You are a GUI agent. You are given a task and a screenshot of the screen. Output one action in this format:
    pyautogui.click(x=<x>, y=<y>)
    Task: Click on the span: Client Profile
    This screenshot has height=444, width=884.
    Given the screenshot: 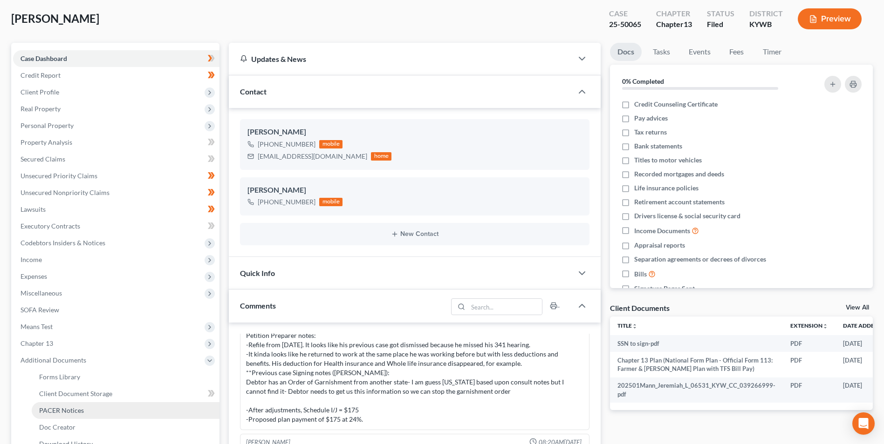 What is the action you would take?
    pyautogui.click(x=40, y=92)
    